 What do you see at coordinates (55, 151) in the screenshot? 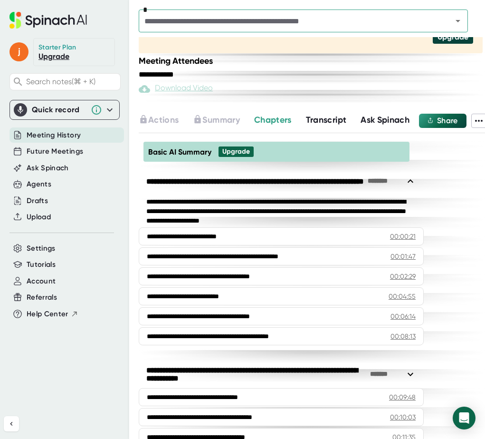
I see `button: Future Meetings` at bounding box center [55, 151].